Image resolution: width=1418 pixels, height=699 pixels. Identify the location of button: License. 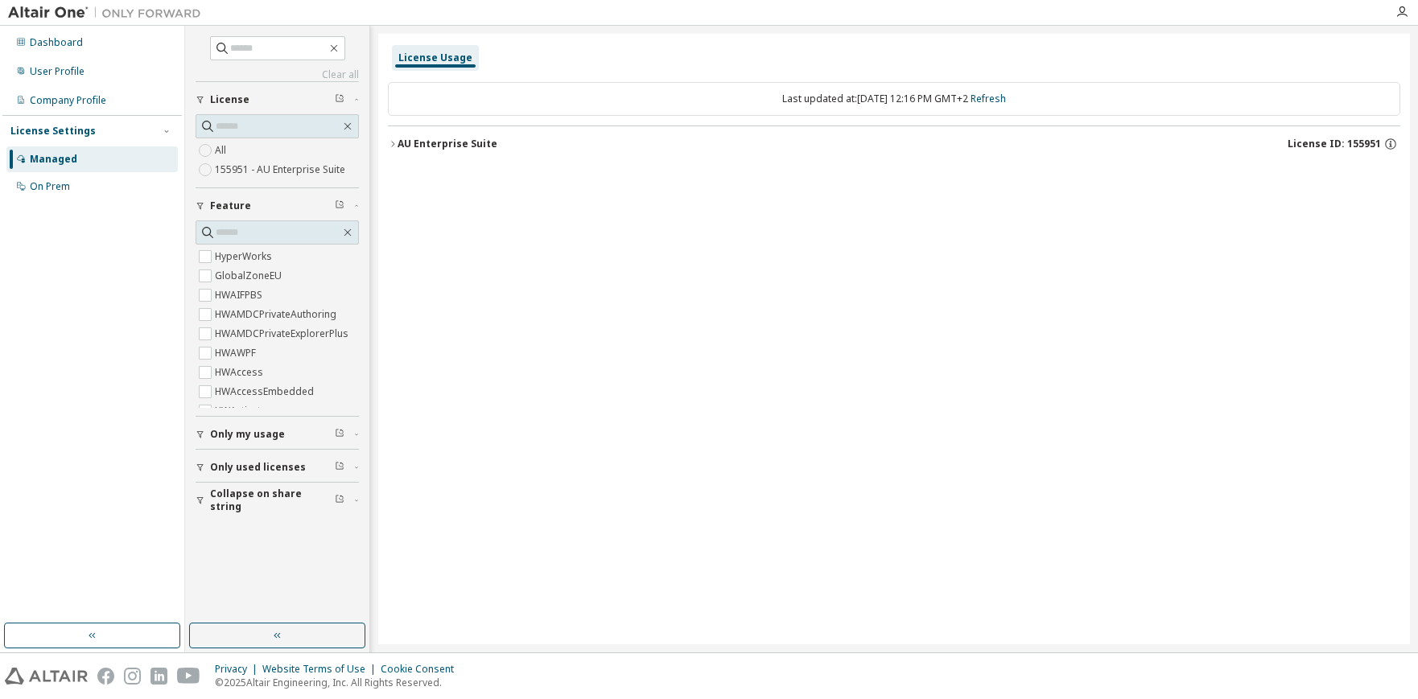
(277, 100).